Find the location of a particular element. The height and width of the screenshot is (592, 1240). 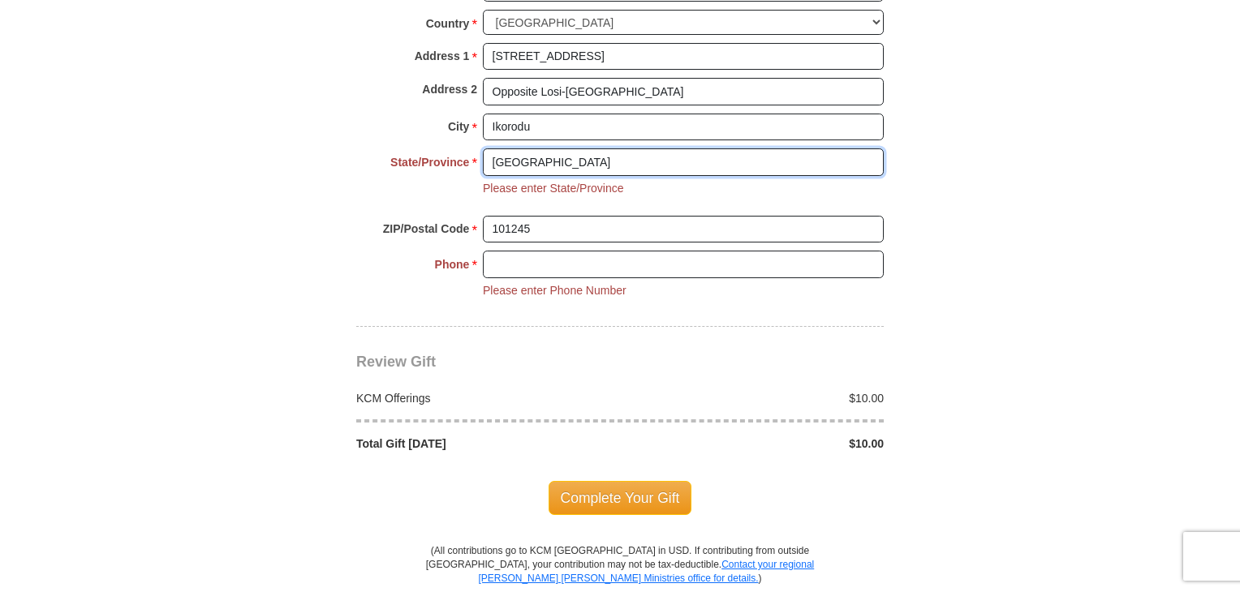

strong: Address 2 is located at coordinates (450, 89).